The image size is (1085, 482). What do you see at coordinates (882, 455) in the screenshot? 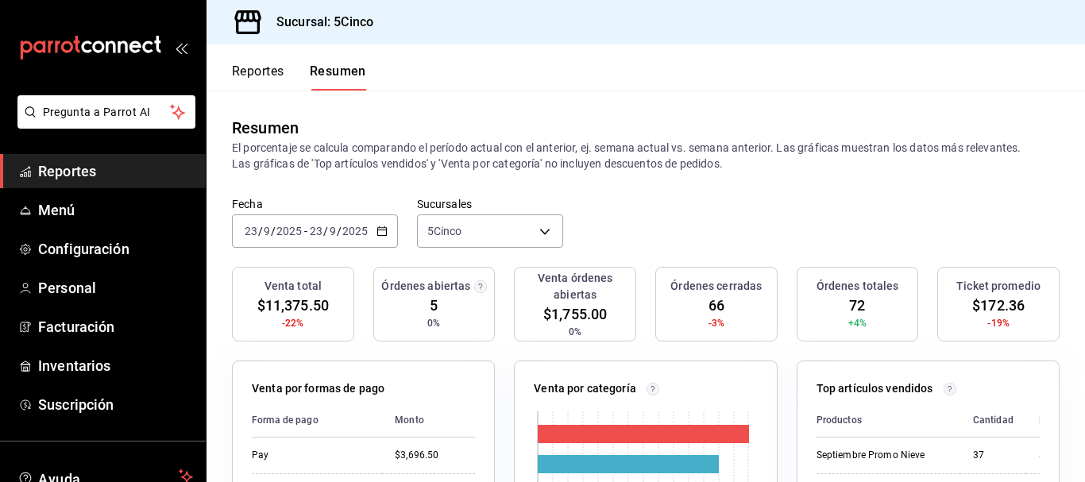
I see `div: Septiembre Promo Nieve` at bounding box center [882, 455].